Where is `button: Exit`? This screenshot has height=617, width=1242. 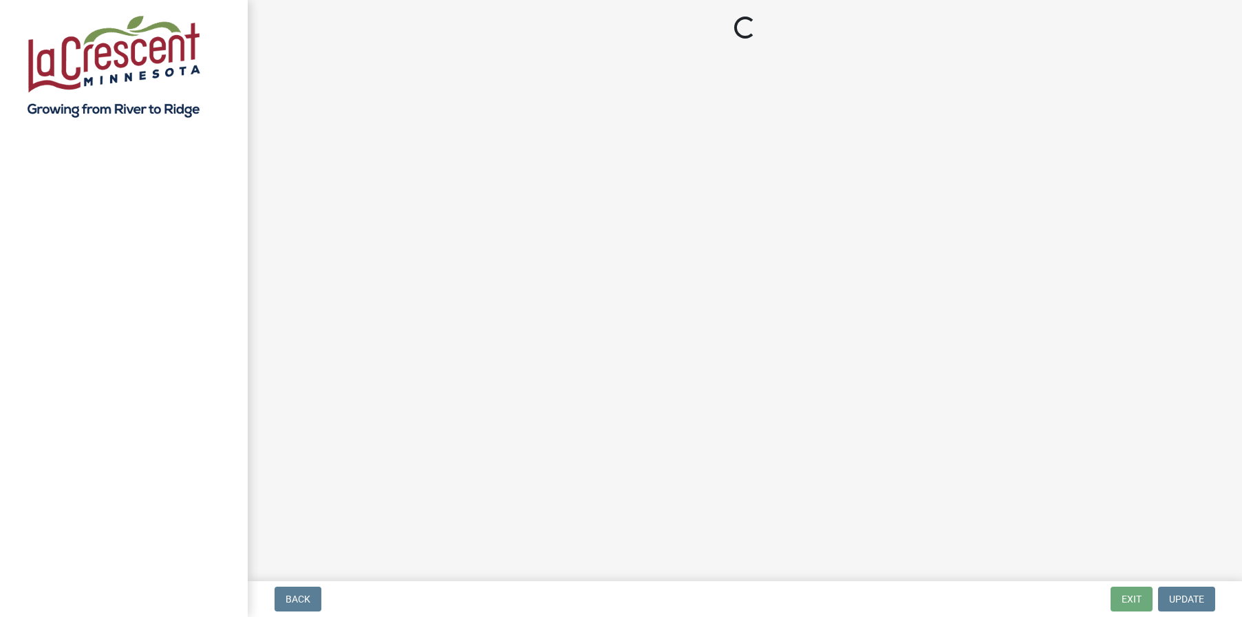
button: Exit is located at coordinates (1132, 599).